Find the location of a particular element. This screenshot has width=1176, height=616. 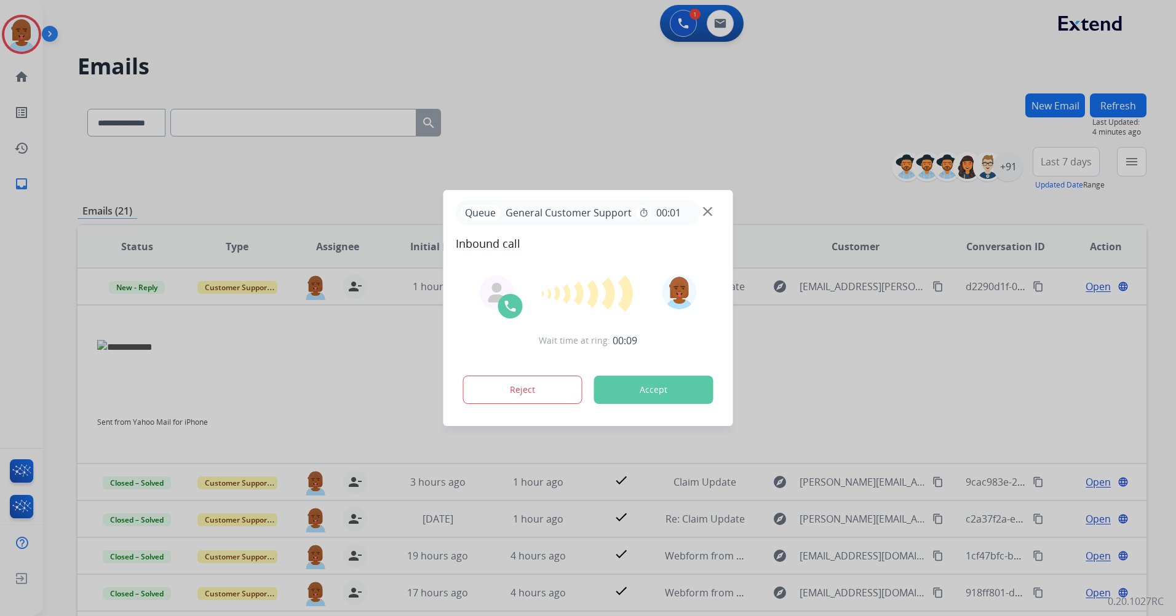

p: 0.20.1027RC is located at coordinates (1135, 602).